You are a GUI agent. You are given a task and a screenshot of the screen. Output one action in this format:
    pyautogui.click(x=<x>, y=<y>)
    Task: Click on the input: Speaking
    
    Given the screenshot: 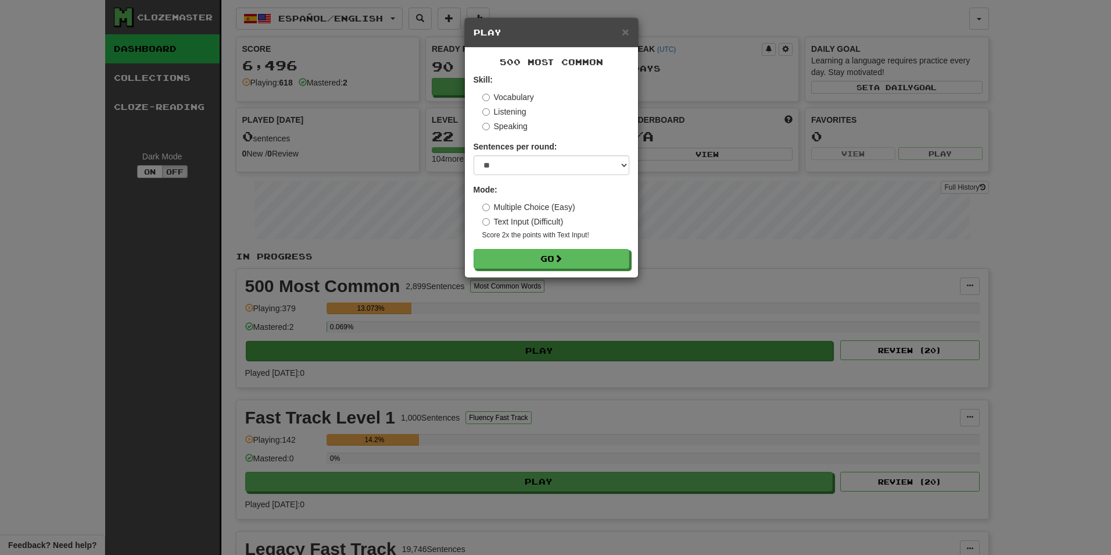 What is the action you would take?
    pyautogui.click(x=486, y=126)
    